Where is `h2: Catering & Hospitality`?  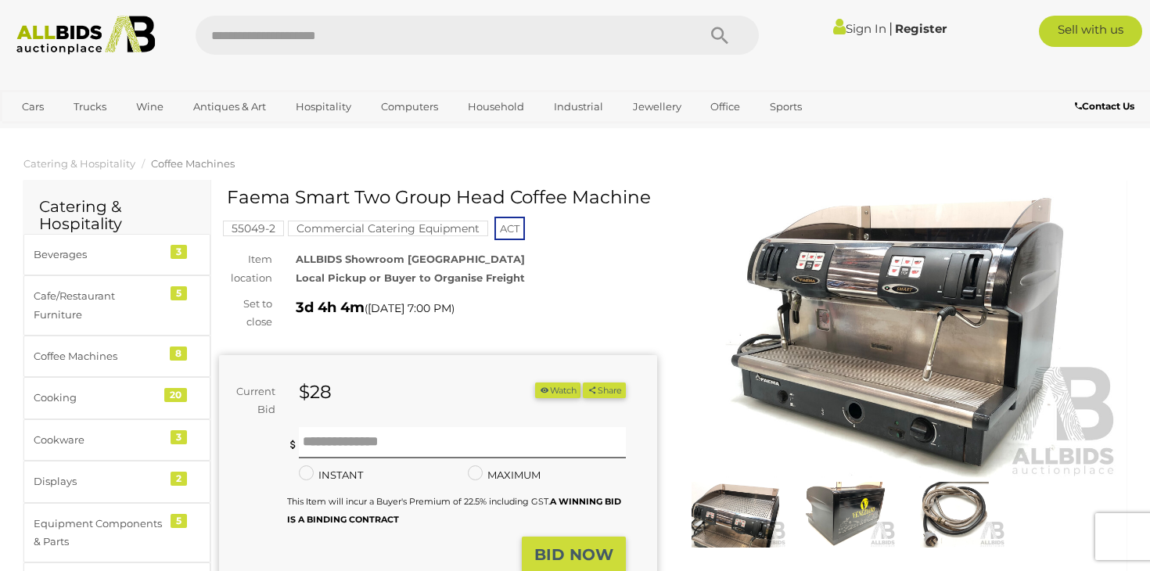
h2: Catering & Hospitality is located at coordinates (117, 215).